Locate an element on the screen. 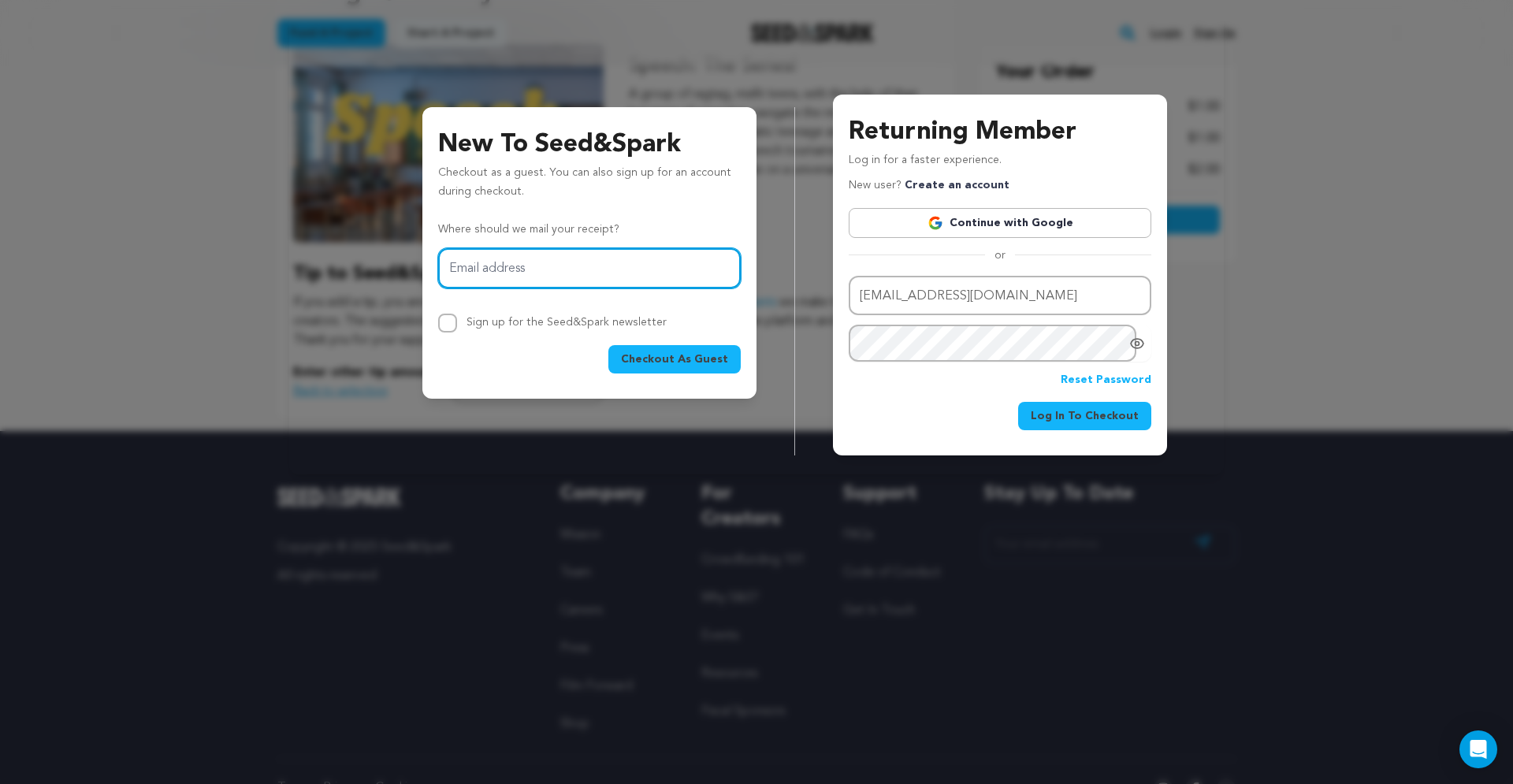  a: Continue with Google is located at coordinates (1000, 223).